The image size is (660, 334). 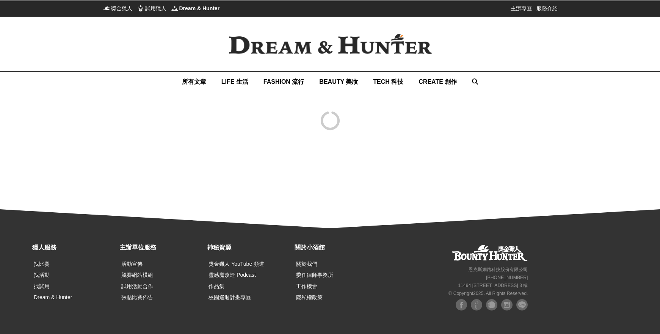 What do you see at coordinates (137, 286) in the screenshot?
I see `a: 試用活動合作` at bounding box center [137, 286].